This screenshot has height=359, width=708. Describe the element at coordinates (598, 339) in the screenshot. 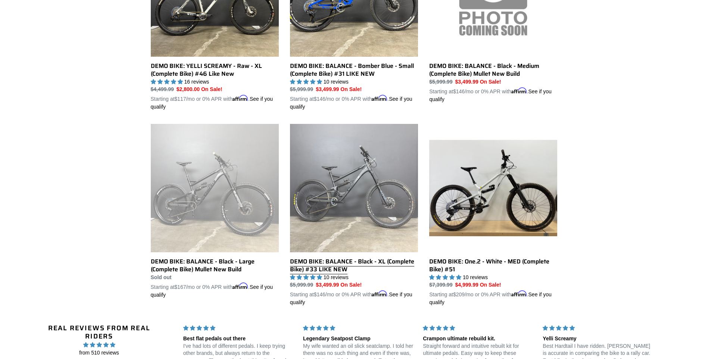

I see `div: Yelli Screamy` at that location.